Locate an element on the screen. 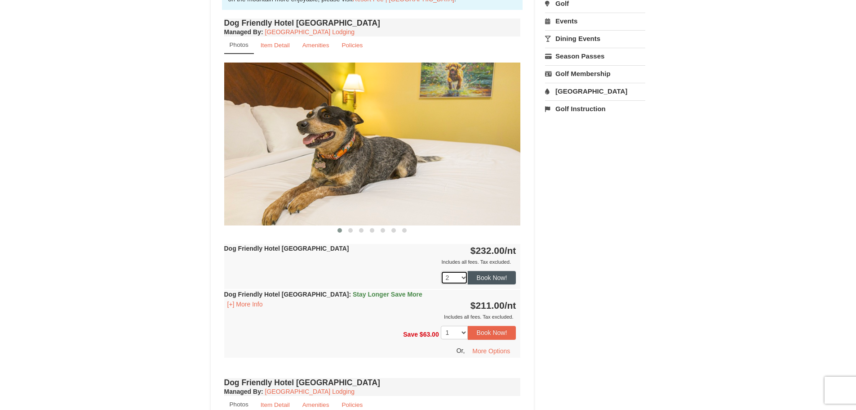 This screenshot has width=856, height=410. span: $63.00 is located at coordinates (429, 334).